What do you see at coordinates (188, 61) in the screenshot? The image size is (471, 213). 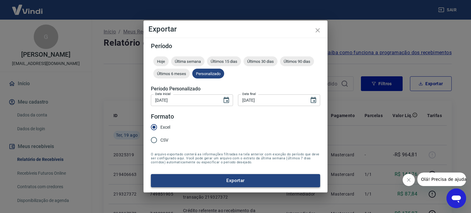 I see `span: Última semana` at bounding box center [188, 61].